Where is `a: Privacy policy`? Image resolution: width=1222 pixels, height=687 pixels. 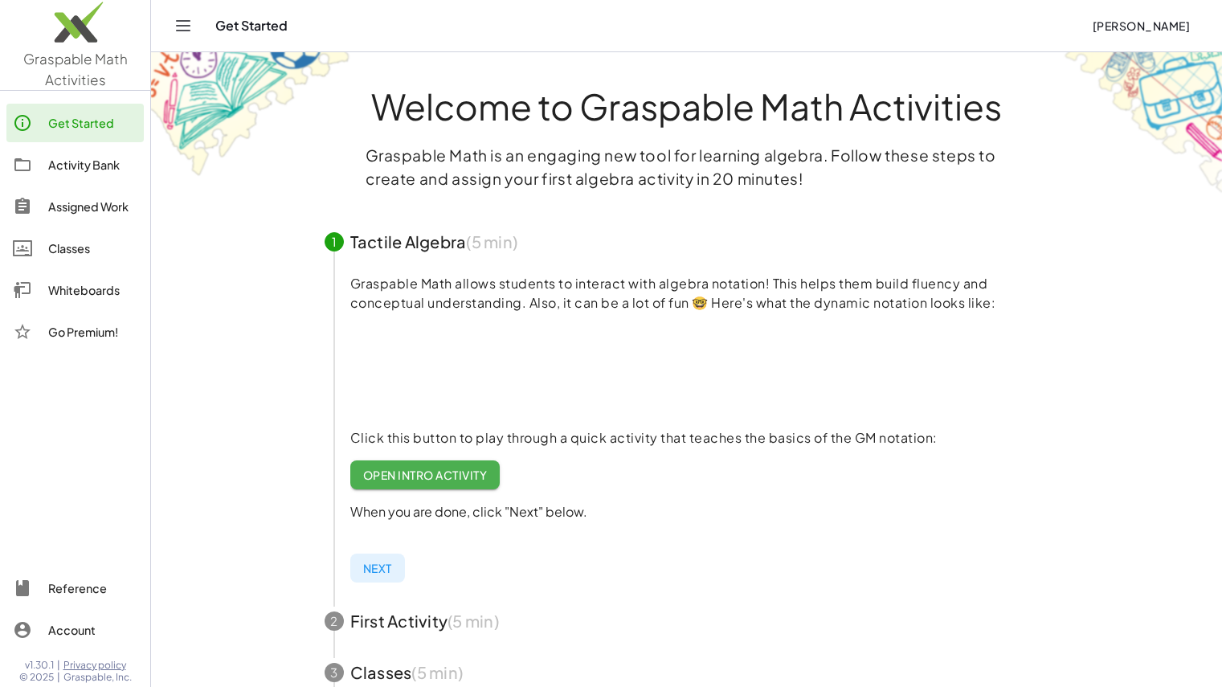 a: Privacy policy is located at coordinates (97, 665).